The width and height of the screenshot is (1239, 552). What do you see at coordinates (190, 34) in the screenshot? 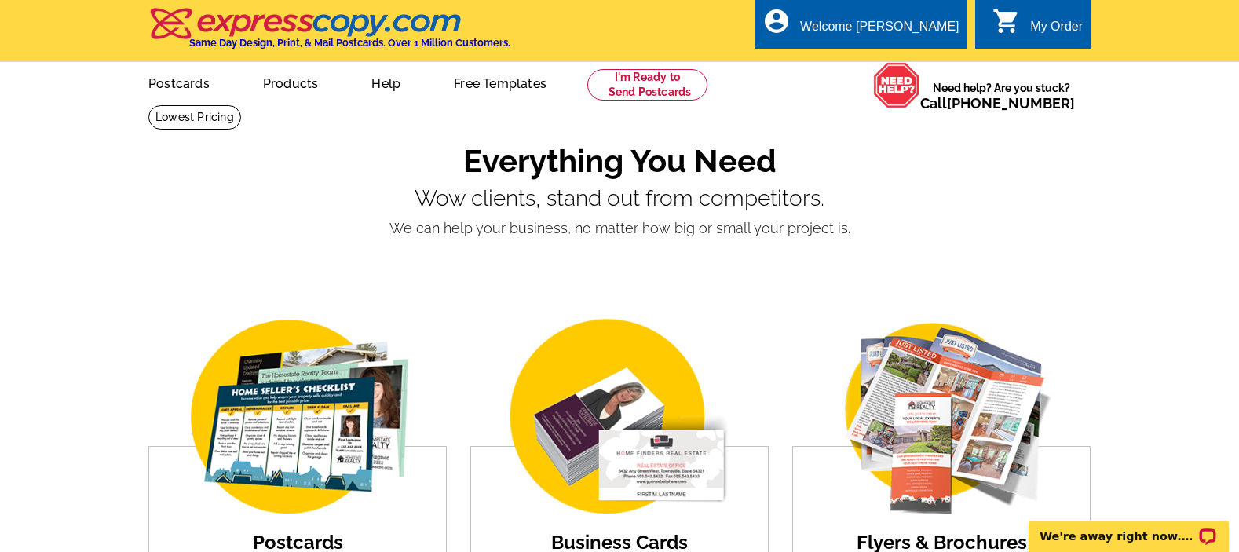
I see `button: Open LiveChat chat widget` at bounding box center [190, 34].